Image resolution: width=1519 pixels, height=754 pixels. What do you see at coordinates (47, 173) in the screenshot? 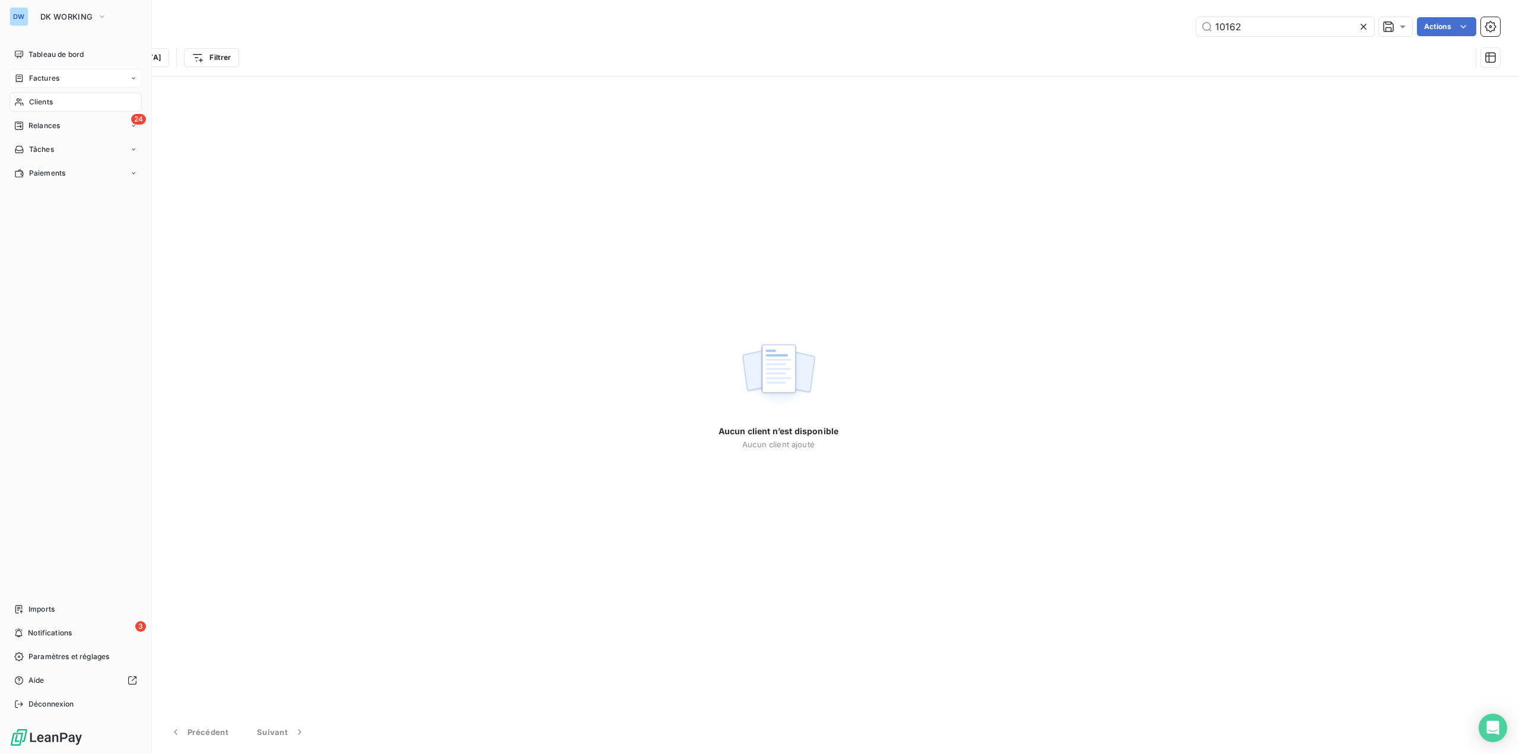
I see `span: Paiements` at bounding box center [47, 173].